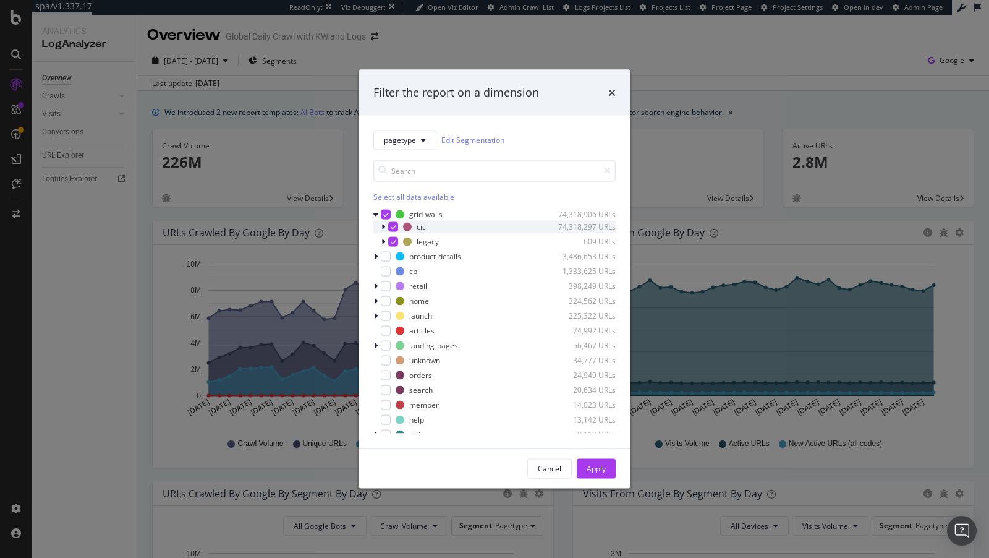  Describe the element at coordinates (419, 300) in the screenshot. I see `div: home` at that location.